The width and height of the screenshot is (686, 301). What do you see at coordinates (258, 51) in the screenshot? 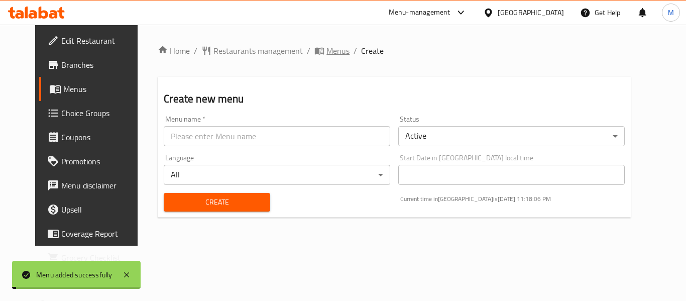
I see `span: Restaurants management` at bounding box center [258, 51].